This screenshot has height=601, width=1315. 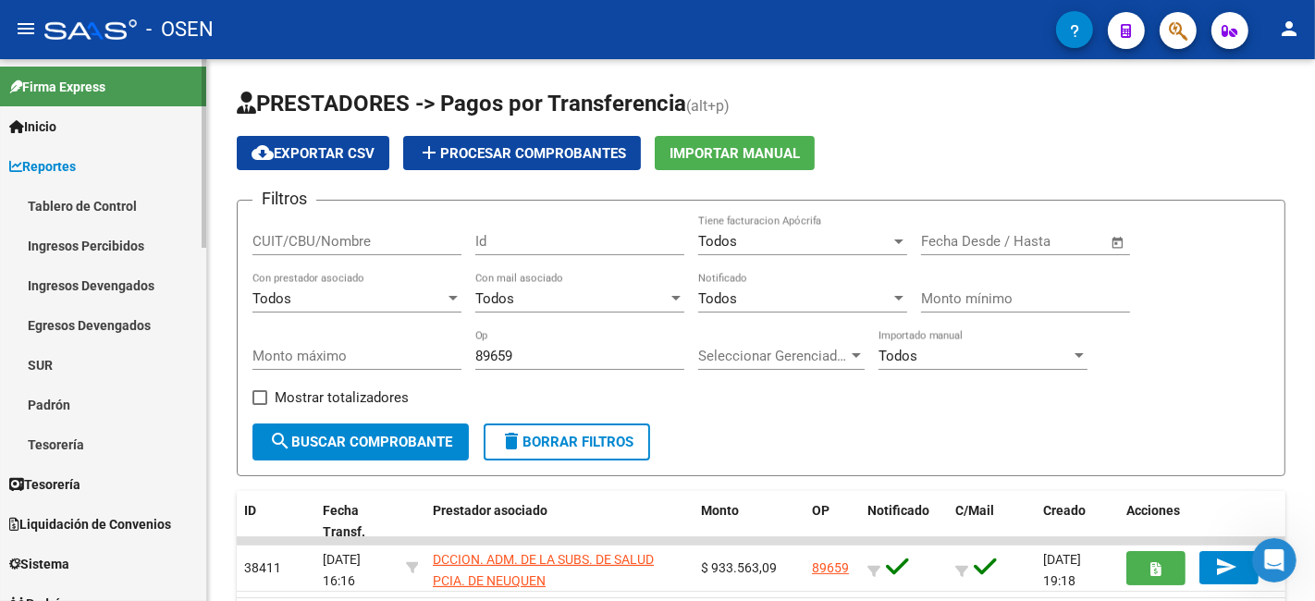 I want to click on button: Borrar Filtros, so click(x=567, y=442).